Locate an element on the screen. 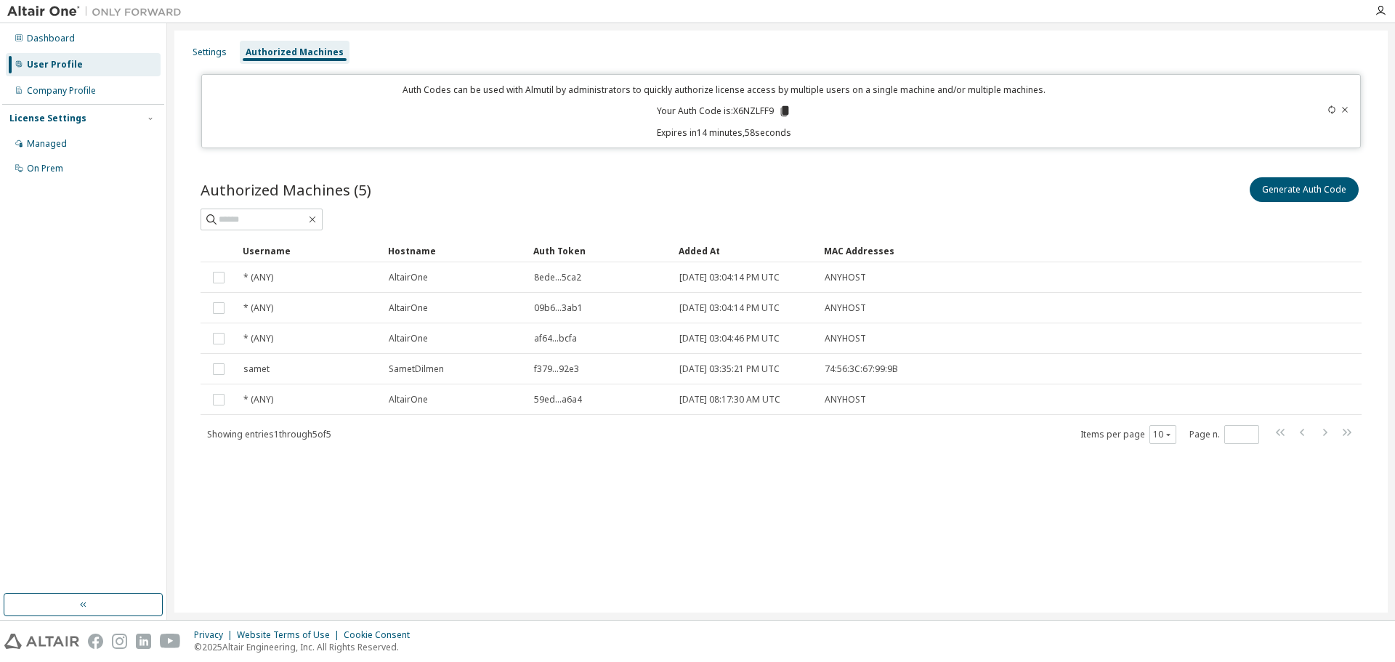  span: Page n. is located at coordinates (1224, 434).